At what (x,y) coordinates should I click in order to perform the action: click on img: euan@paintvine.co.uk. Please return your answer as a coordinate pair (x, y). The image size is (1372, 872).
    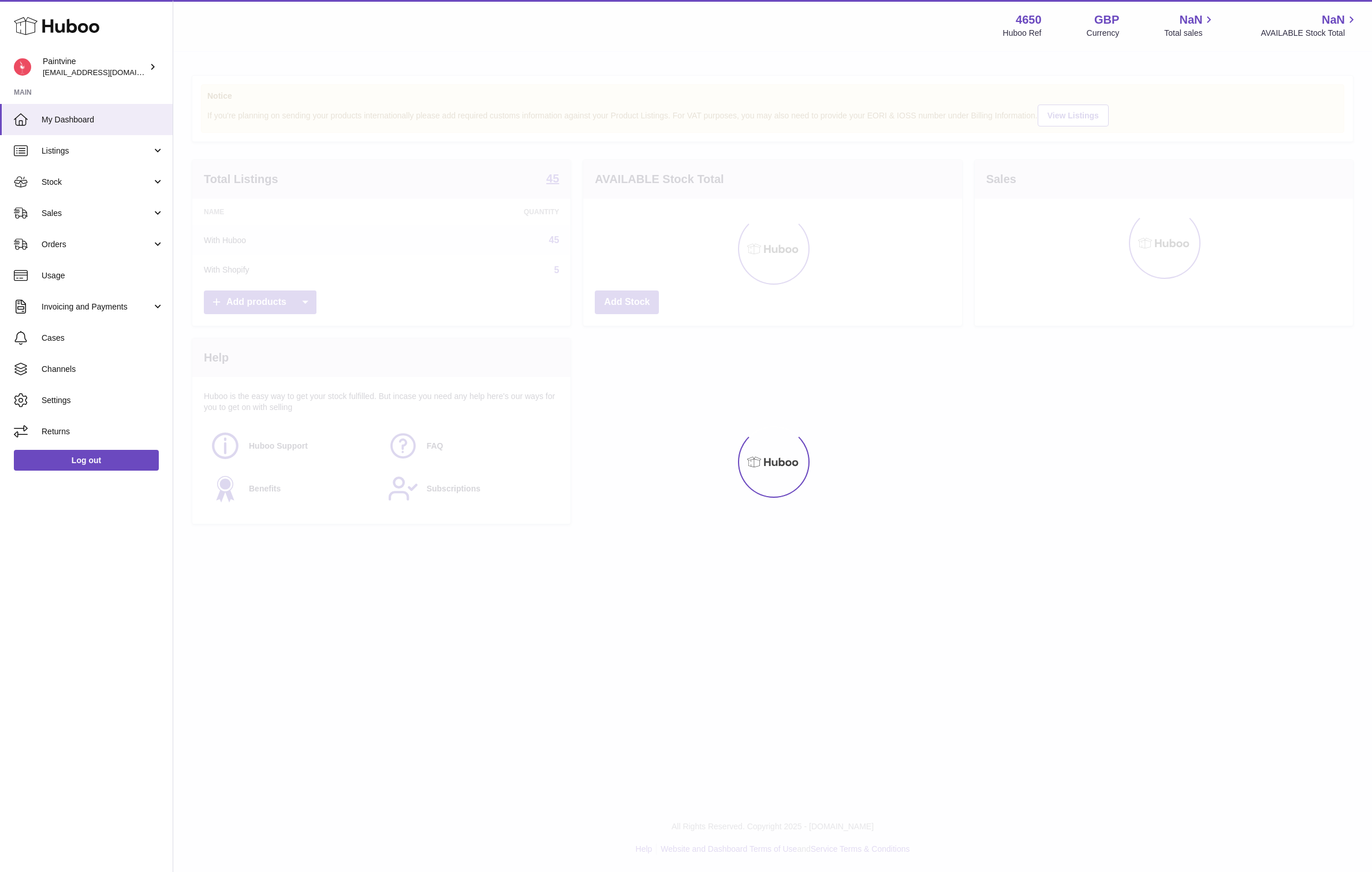
    Looking at the image, I should click on (22, 67).